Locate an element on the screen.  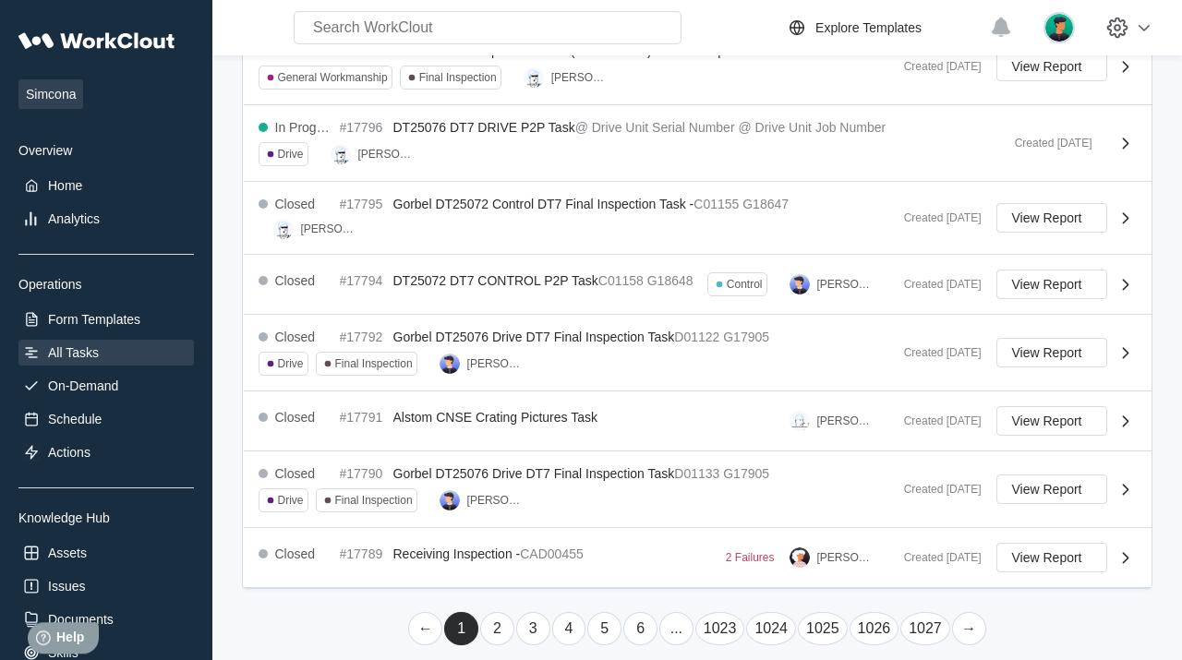
a: Page 1024 is located at coordinates (771, 629).